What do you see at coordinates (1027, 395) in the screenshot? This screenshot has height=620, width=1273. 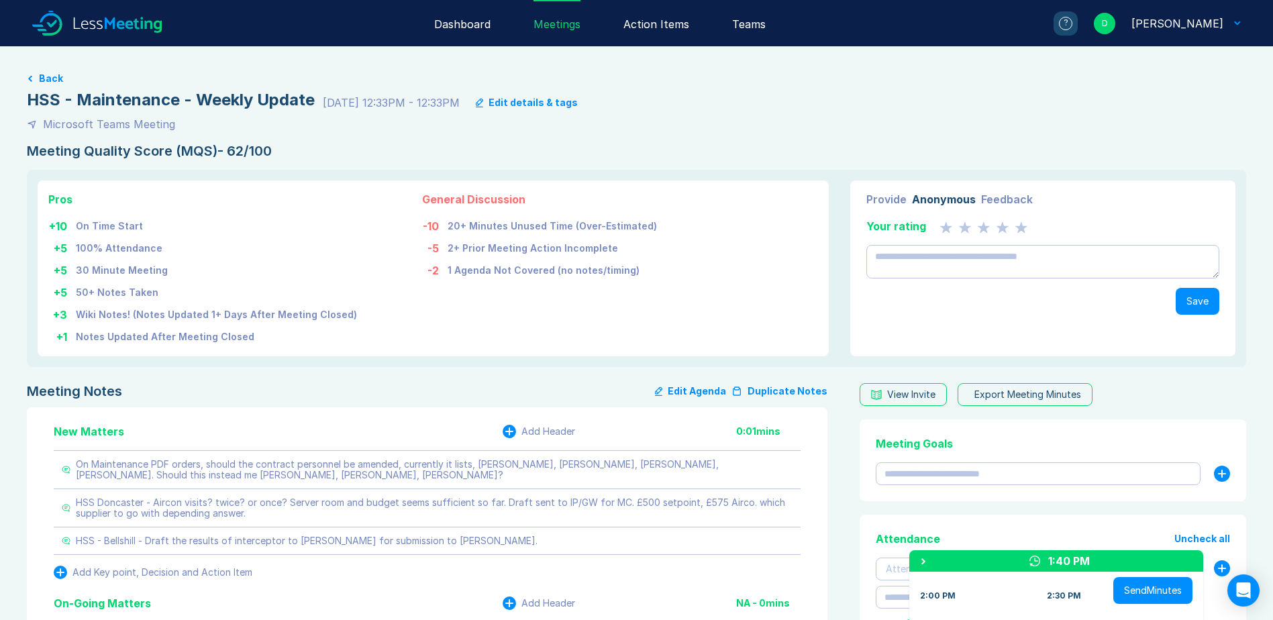 I see `div: Export Meeting Minutes` at bounding box center [1027, 395].